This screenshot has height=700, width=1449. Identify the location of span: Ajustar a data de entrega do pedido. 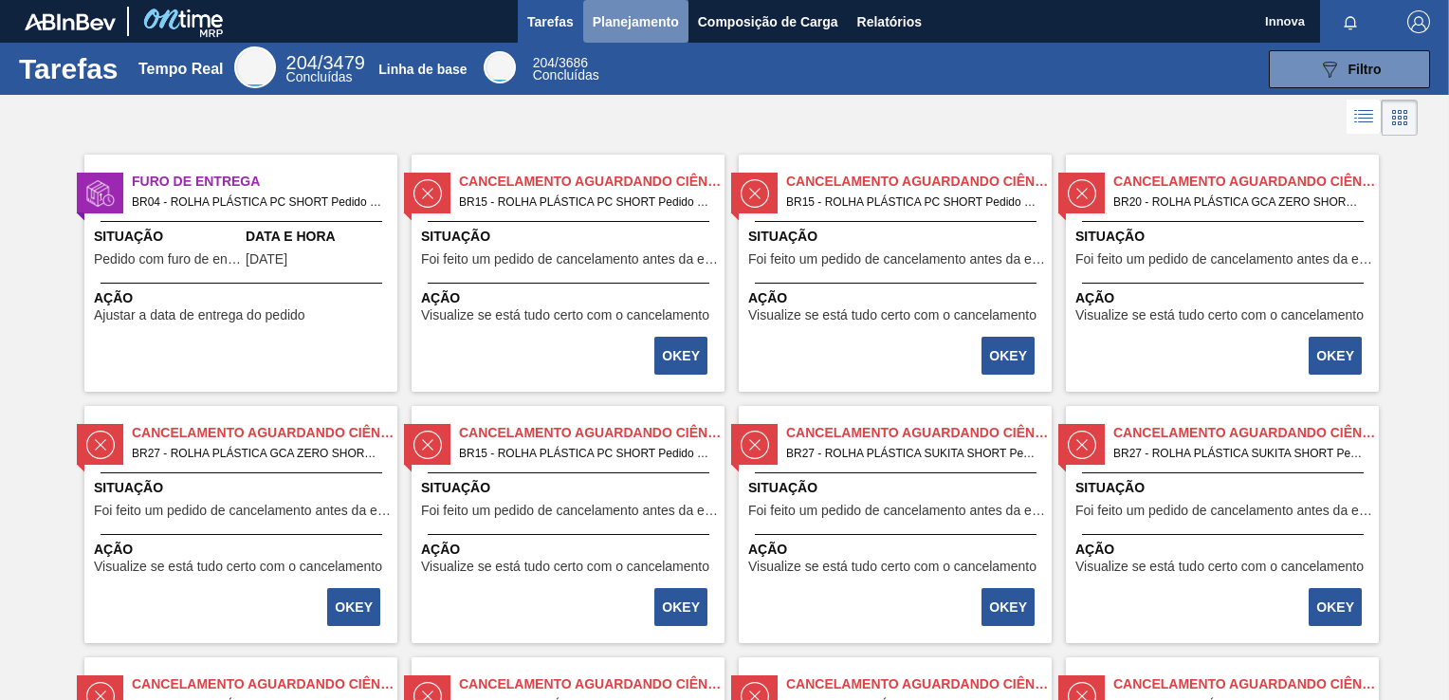
(199, 315).